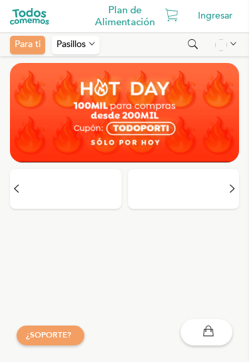 This screenshot has height=362, width=249. I want to click on div: Pasillos, so click(76, 45).